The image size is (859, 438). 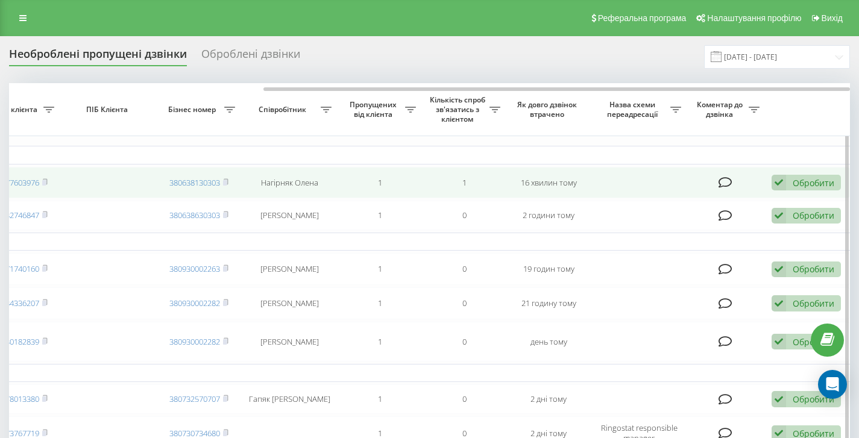 I want to click on span: Співробітник, so click(x=284, y=110).